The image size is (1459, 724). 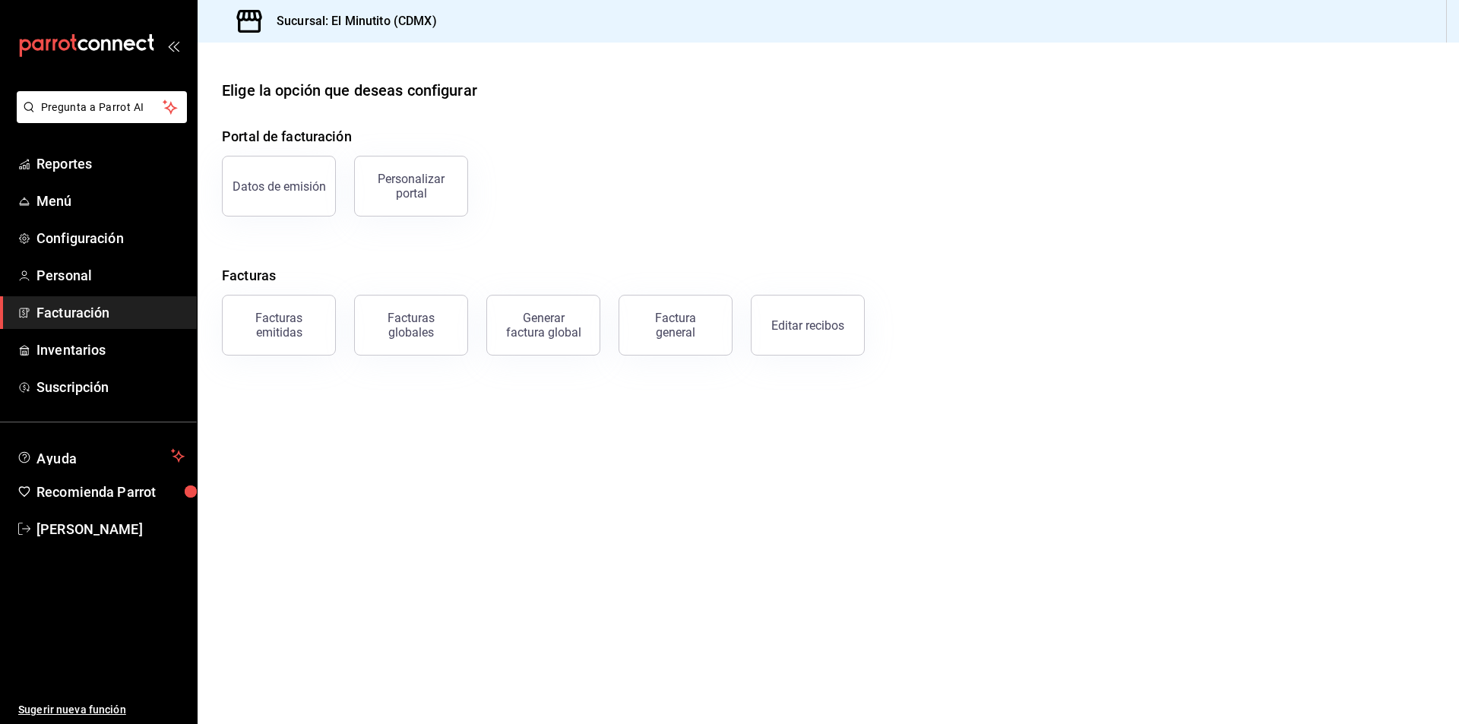 What do you see at coordinates (279, 186) in the screenshot?
I see `div: Datos de emisión` at bounding box center [279, 186].